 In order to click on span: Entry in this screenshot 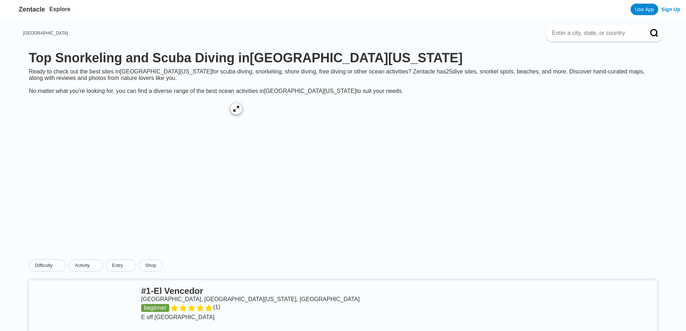, I will do `click(117, 265)`.